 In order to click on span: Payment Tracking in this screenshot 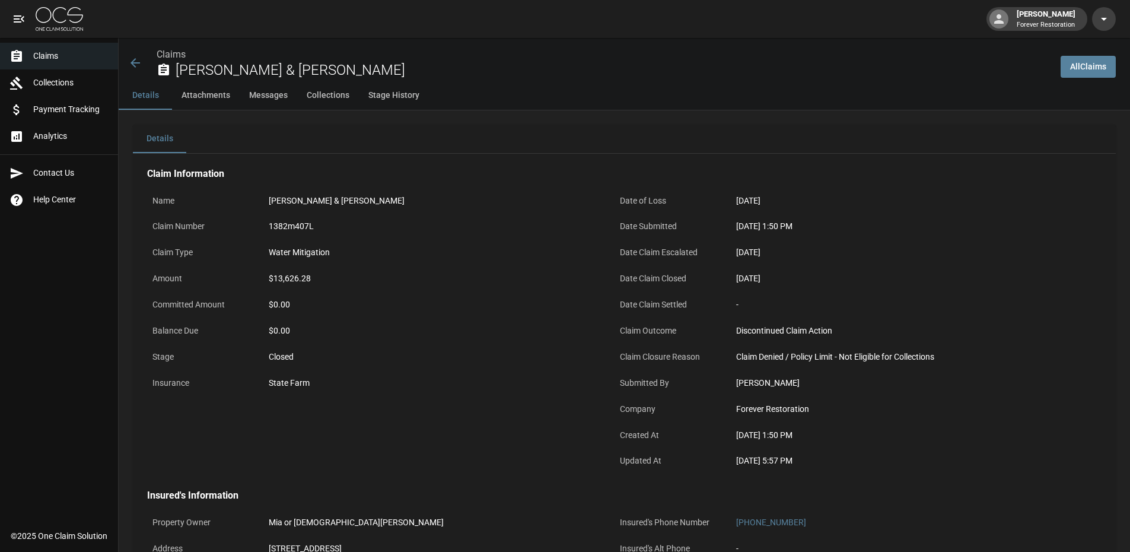, I will do `click(71, 109)`.